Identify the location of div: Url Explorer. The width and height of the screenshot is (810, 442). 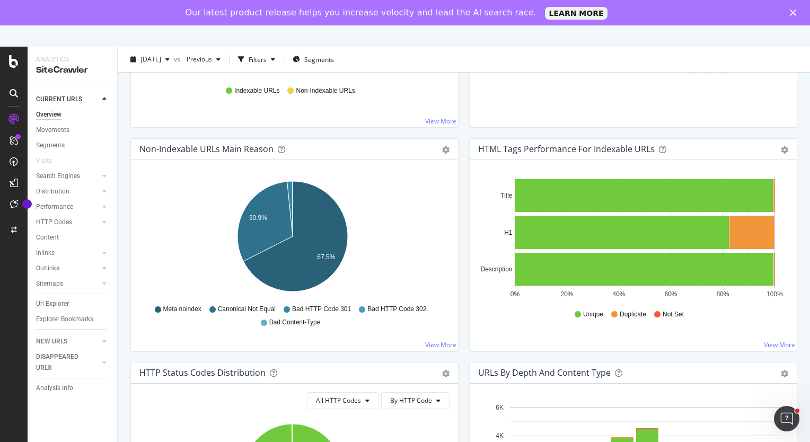
(52, 304).